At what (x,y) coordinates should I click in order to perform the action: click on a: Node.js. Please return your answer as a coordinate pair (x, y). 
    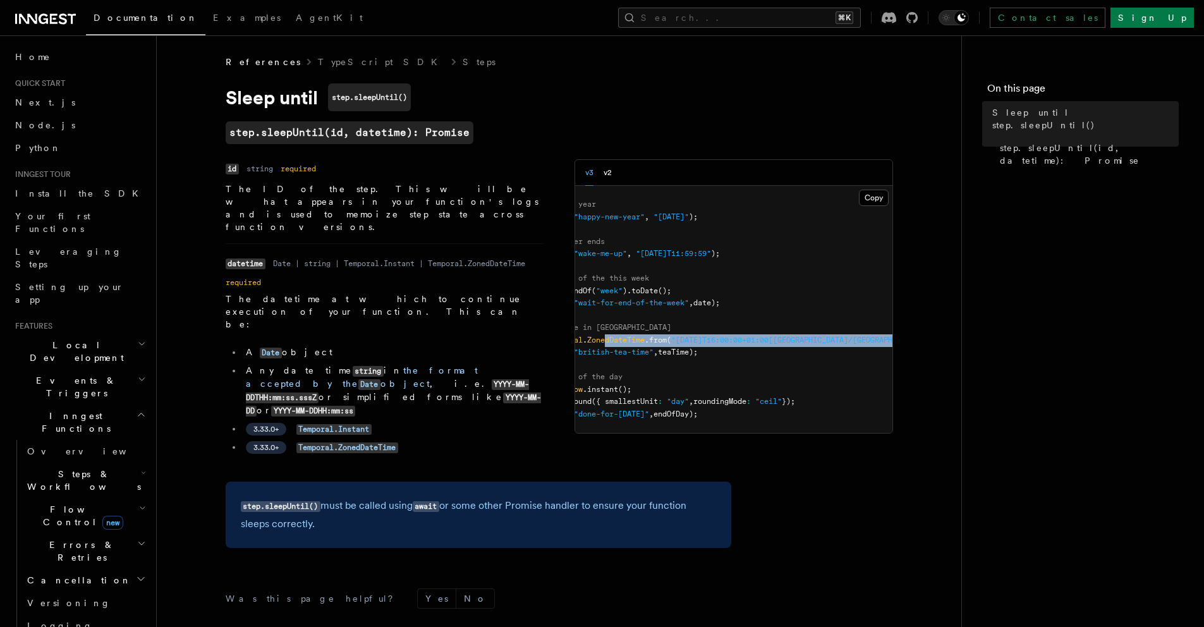
    Looking at the image, I should click on (79, 125).